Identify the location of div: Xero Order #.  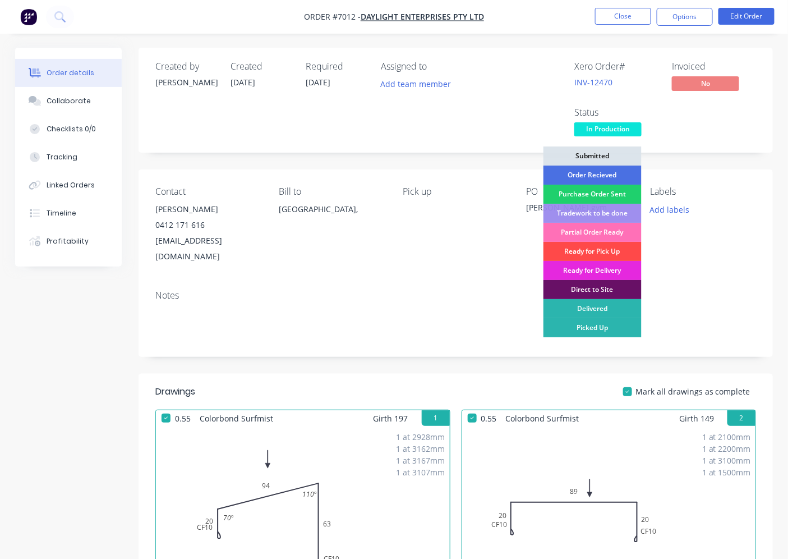
(616, 66).